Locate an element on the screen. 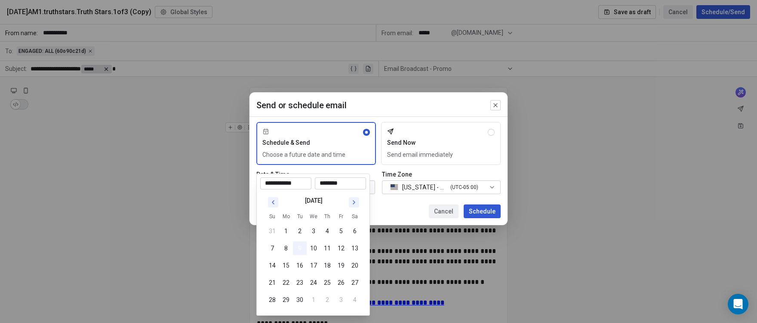 This screenshot has height=323, width=757. button: 7 is located at coordinates (272, 249).